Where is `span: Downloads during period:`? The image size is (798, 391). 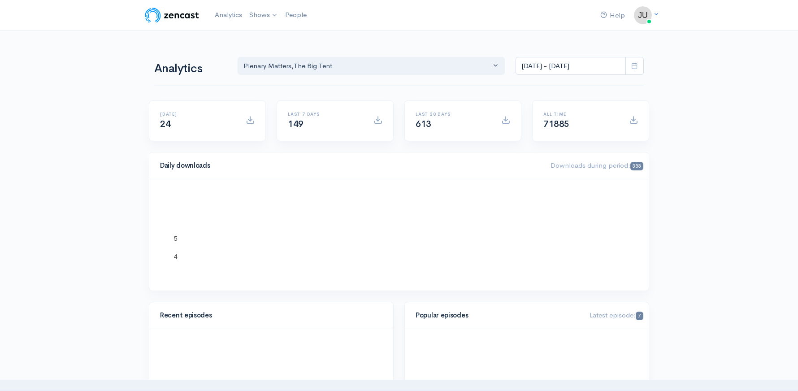 span: Downloads during period: is located at coordinates (597, 165).